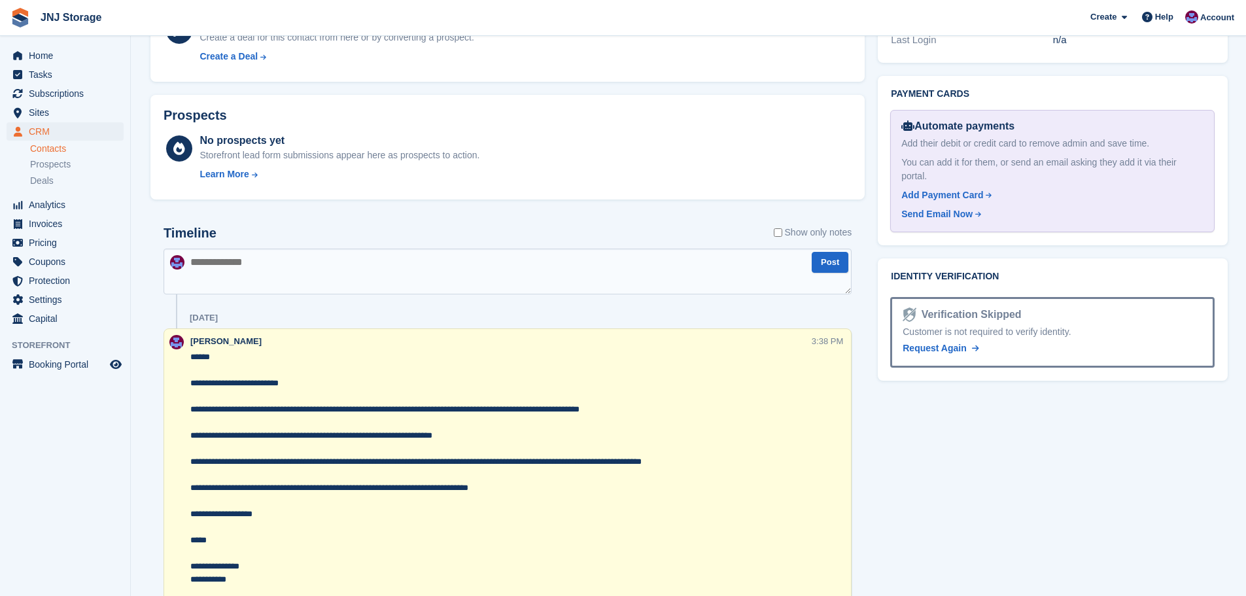 This screenshot has height=596, width=1246. What do you see at coordinates (68, 300) in the screenshot?
I see `span: Settings` at bounding box center [68, 300].